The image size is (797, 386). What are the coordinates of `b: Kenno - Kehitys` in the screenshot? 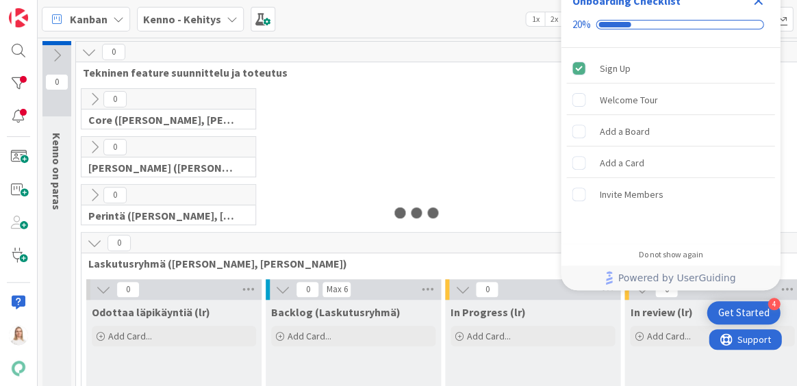 It's located at (182, 19).